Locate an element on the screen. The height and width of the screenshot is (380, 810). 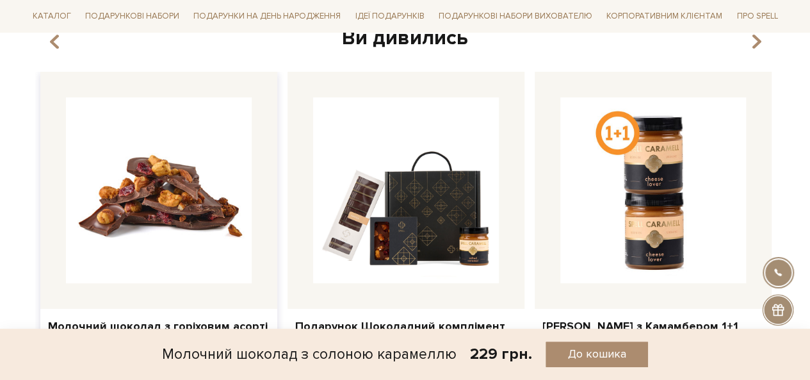
a: Про Spell is located at coordinates (757, 16).